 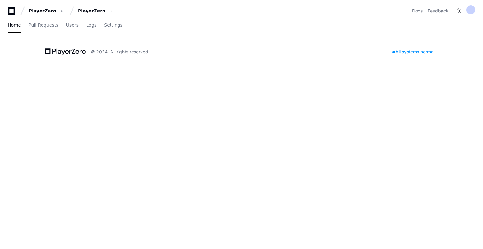 I want to click on div: All systems normal, so click(x=413, y=52).